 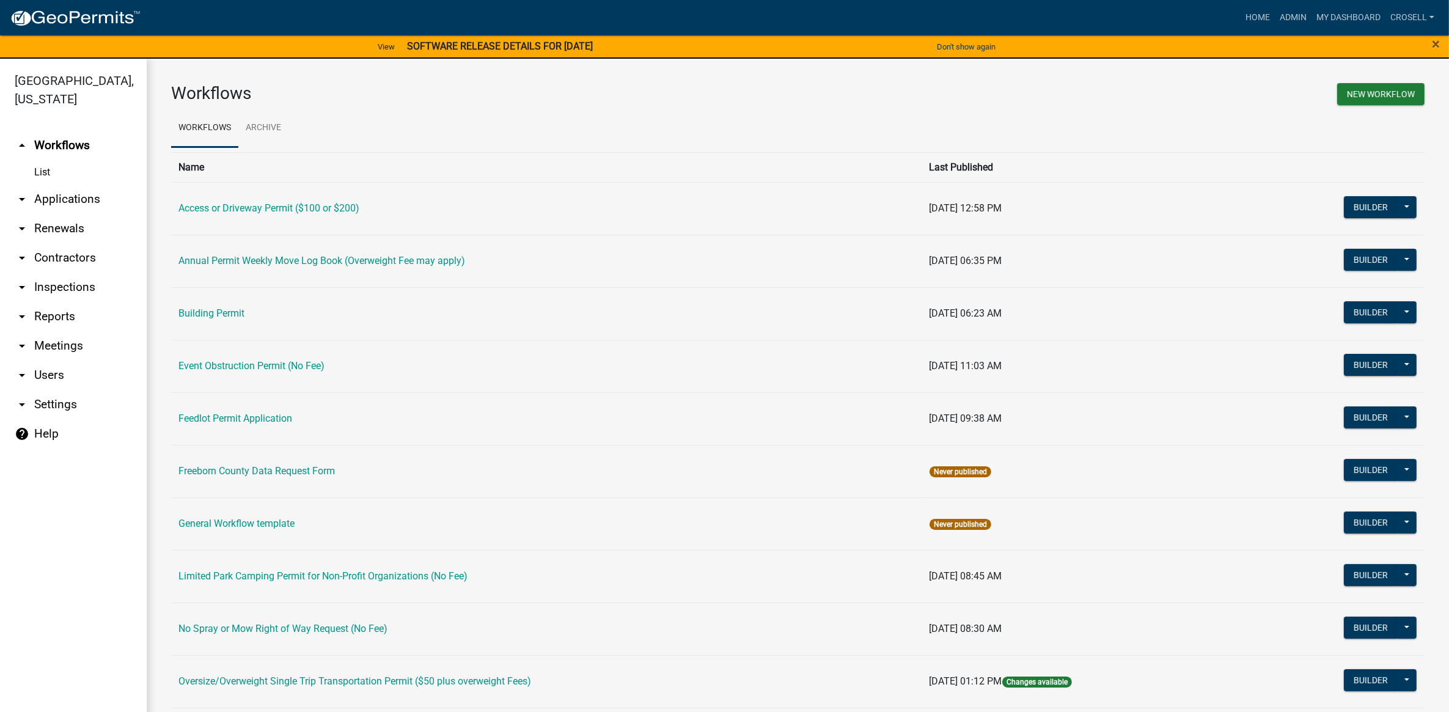 I want to click on a: crosell, so click(x=1412, y=18).